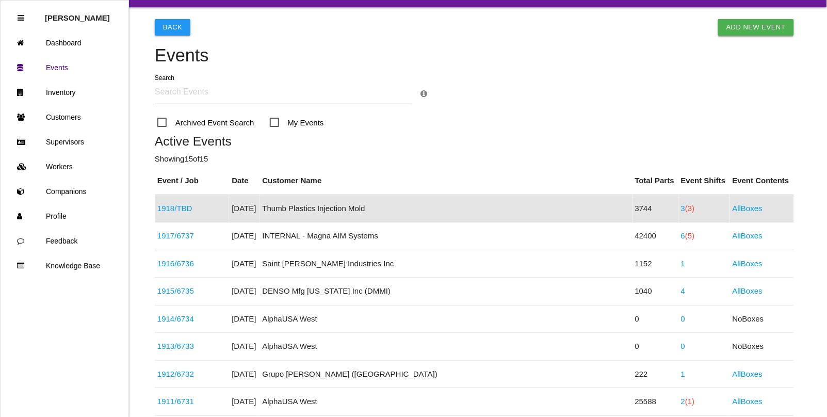 This screenshot has height=417, width=827. Describe the element at coordinates (297, 122) in the screenshot. I see `span: My Events` at that location.